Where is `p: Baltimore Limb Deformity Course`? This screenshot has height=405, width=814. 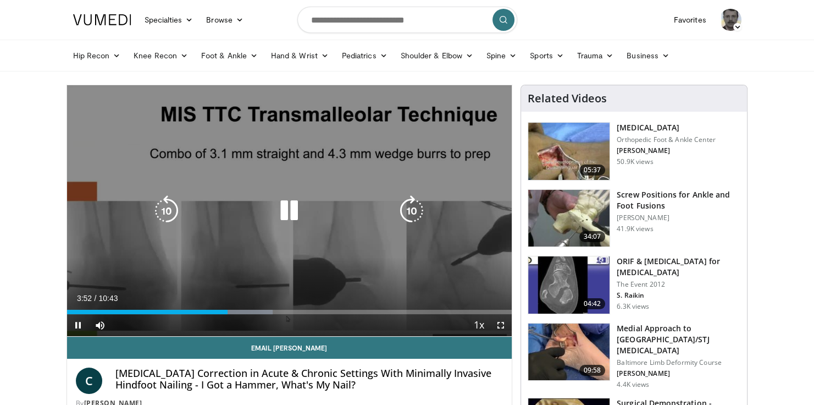 p: Baltimore Limb Deformity Course is located at coordinates (679, 362).